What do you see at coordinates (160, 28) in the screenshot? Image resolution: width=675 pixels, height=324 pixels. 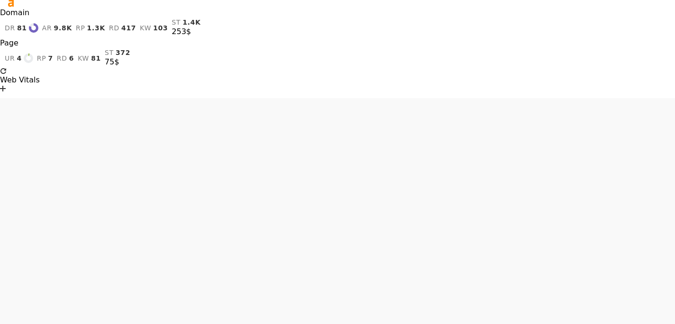 I see `span: 103` at bounding box center [160, 28].